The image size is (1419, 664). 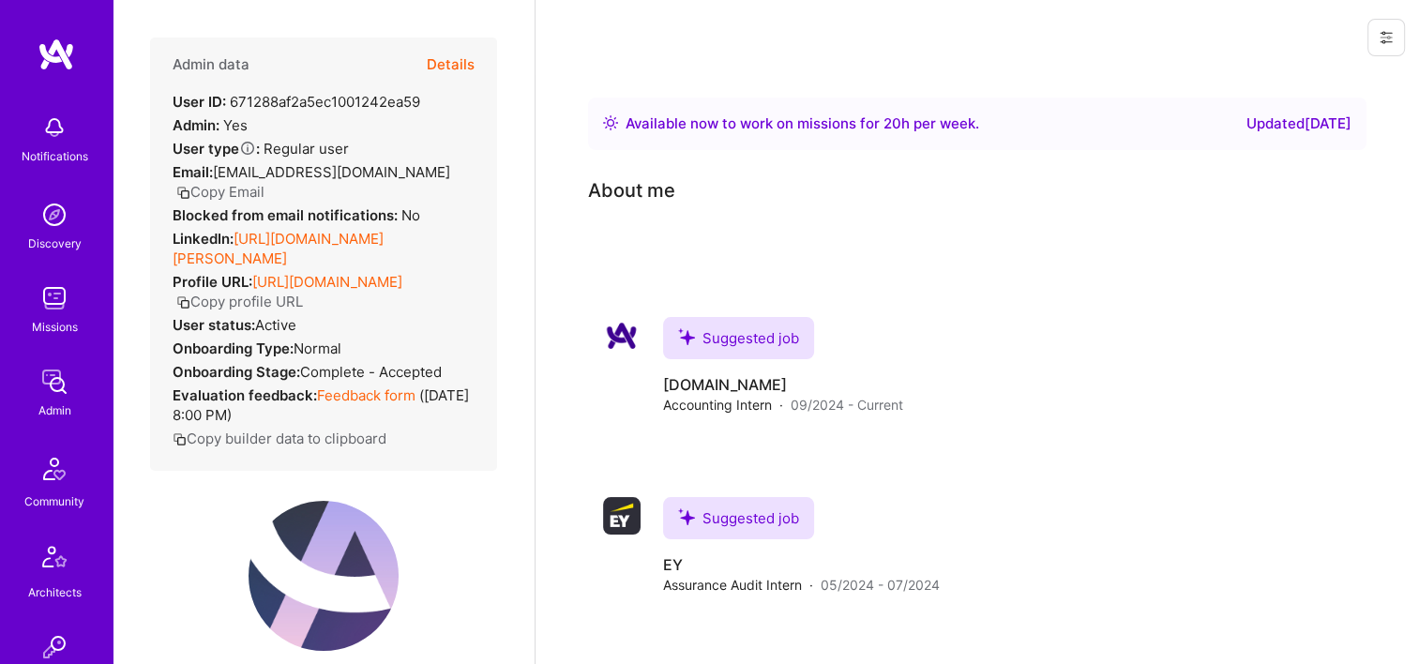 What do you see at coordinates (801, 565) in the screenshot?
I see `h4: EY` at bounding box center [801, 565].